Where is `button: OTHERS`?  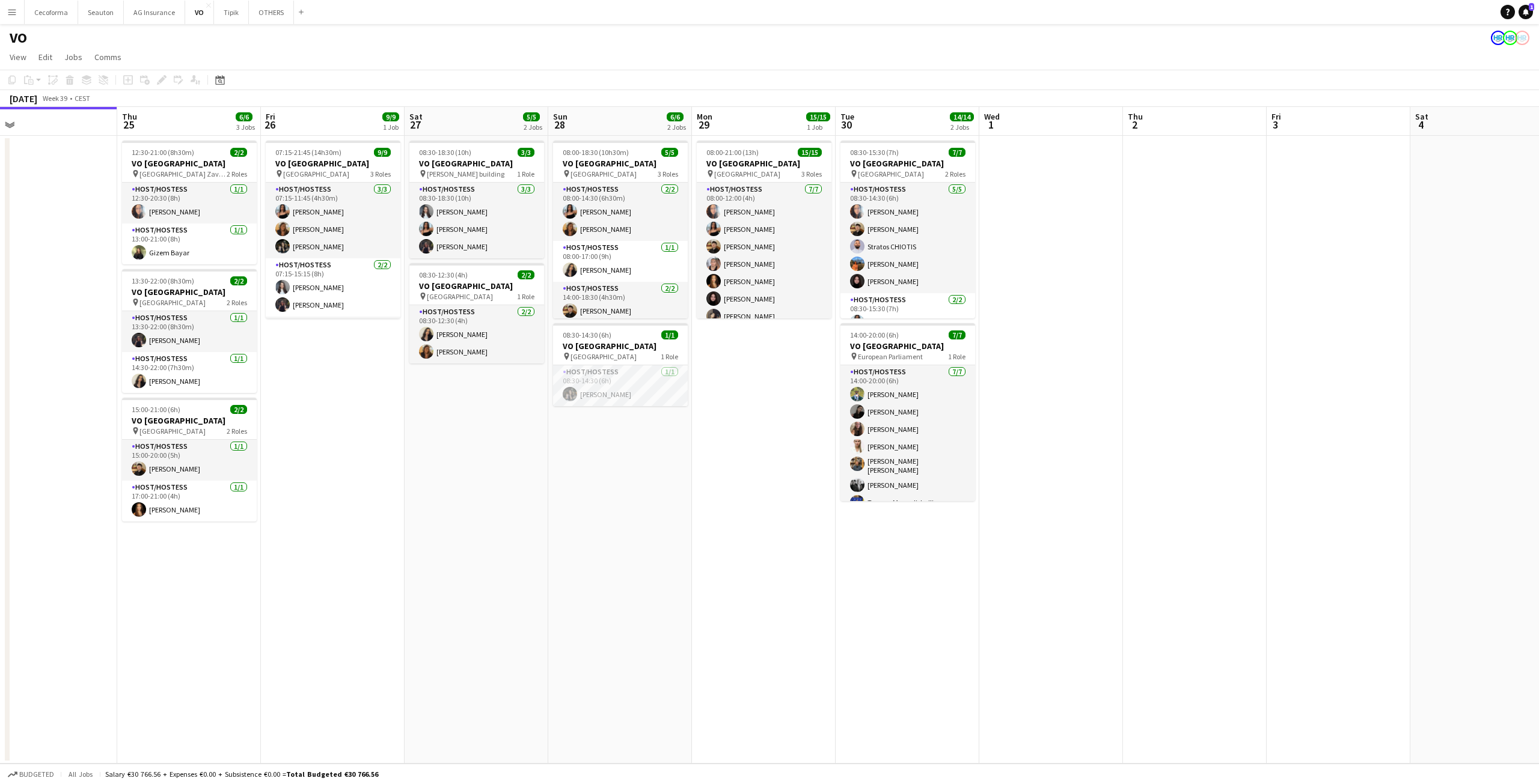
button: OTHERS is located at coordinates (271, 12).